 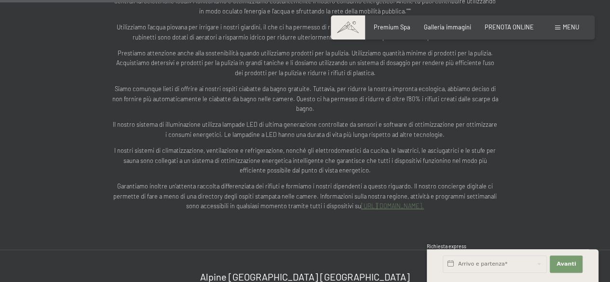 What do you see at coordinates (509, 27) in the screenshot?
I see `span: PRENOTA ONLINE` at bounding box center [509, 27].